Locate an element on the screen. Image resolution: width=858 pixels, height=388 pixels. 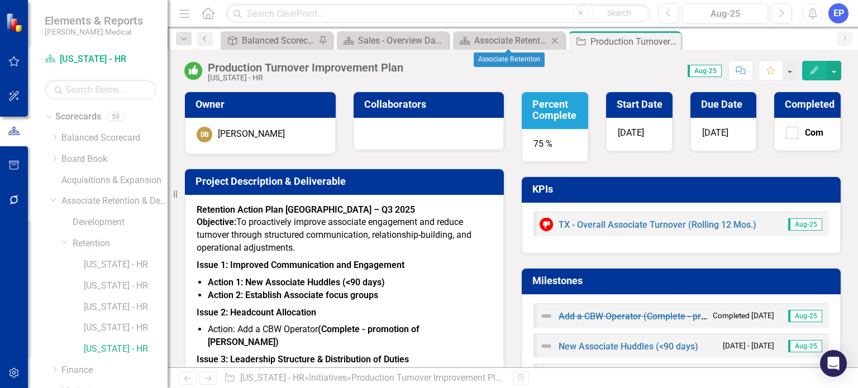
a: Balanced Scorecard (Daily Huddle) is located at coordinates (269, 40).